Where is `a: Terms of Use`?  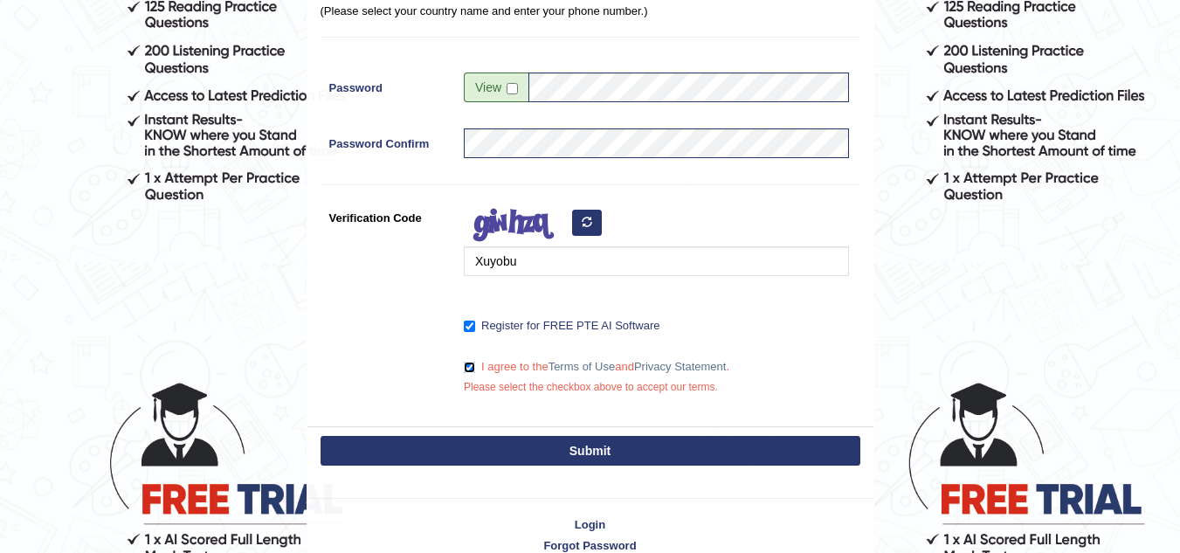 a: Terms of Use is located at coordinates (582, 366).